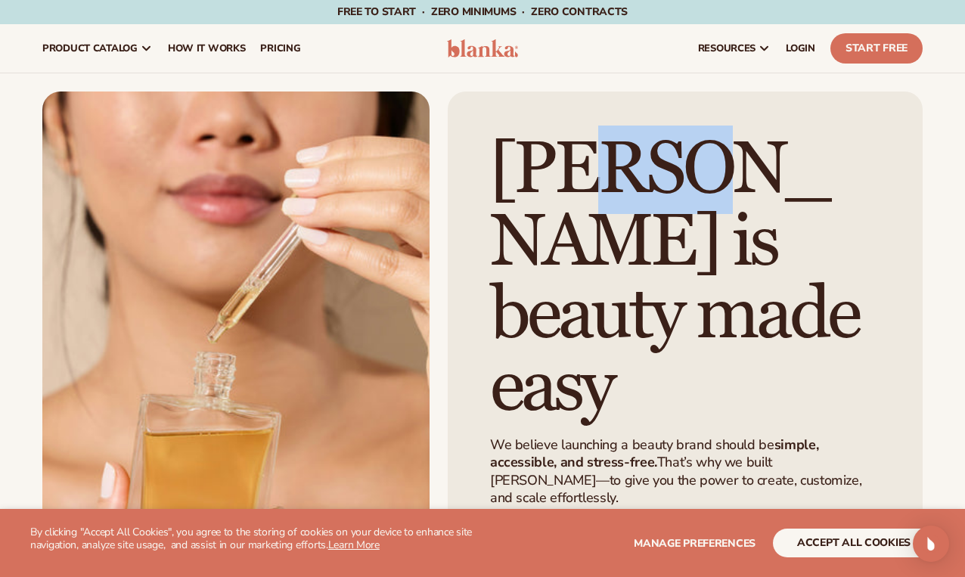  I want to click on span: How It Works, so click(206, 48).